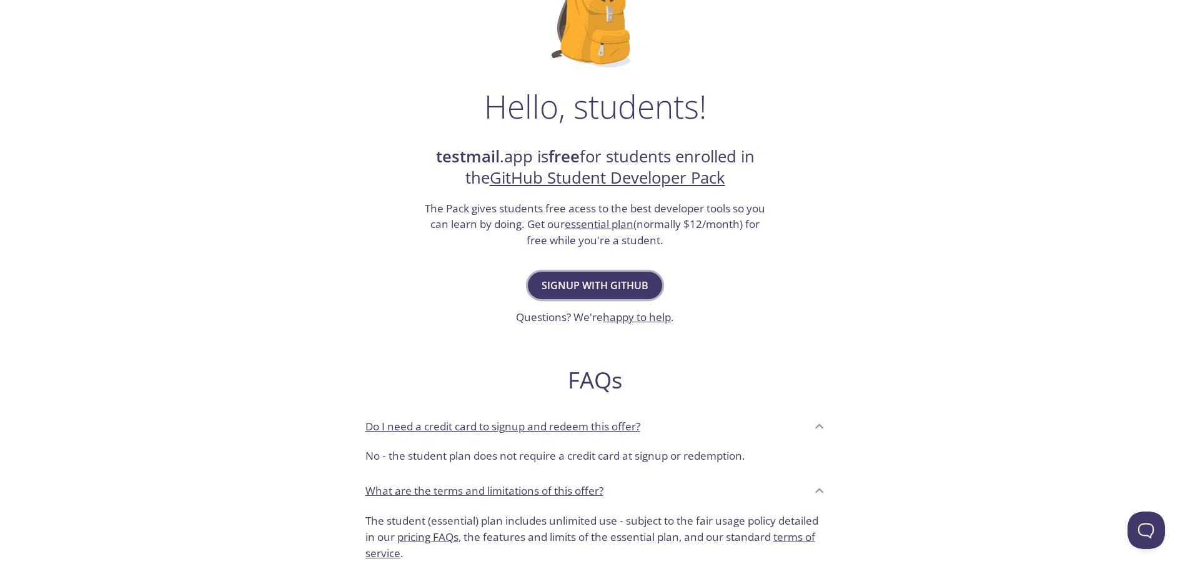 The image size is (1190, 574). Describe the element at coordinates (484, 491) in the screenshot. I see `p: What are the terms and limitations of this offer?` at that location.